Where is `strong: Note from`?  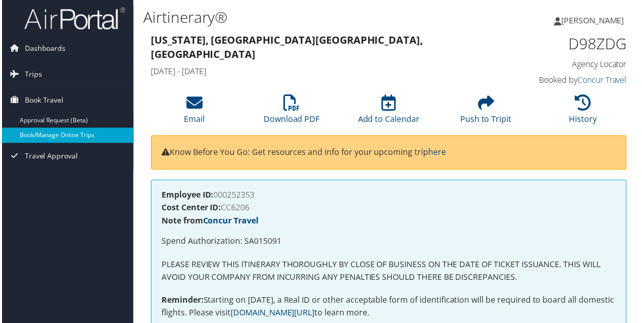 strong: Note from is located at coordinates (209, 222).